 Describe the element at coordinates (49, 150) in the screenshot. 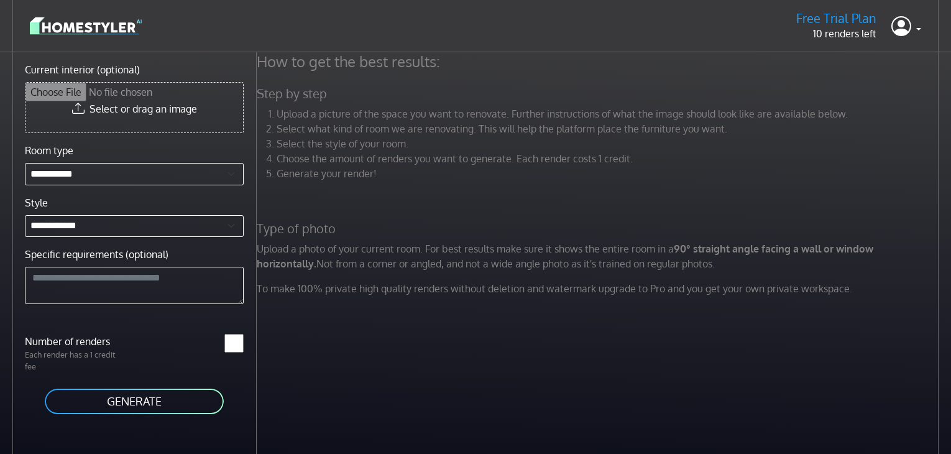

I see `label: Room type` at that location.